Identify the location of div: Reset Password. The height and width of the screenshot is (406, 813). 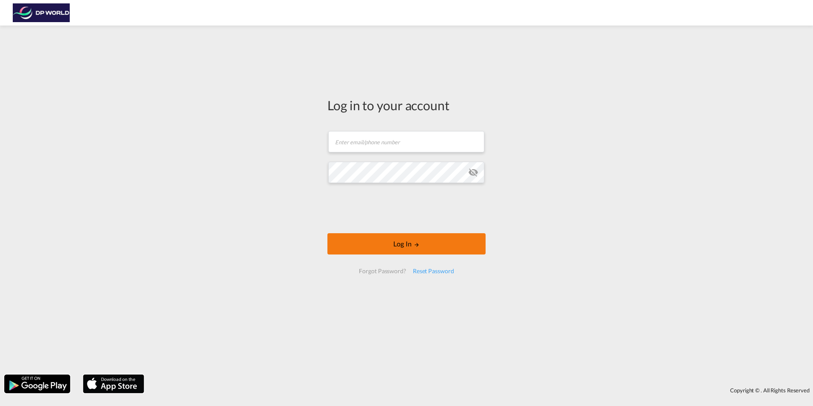
(433, 271).